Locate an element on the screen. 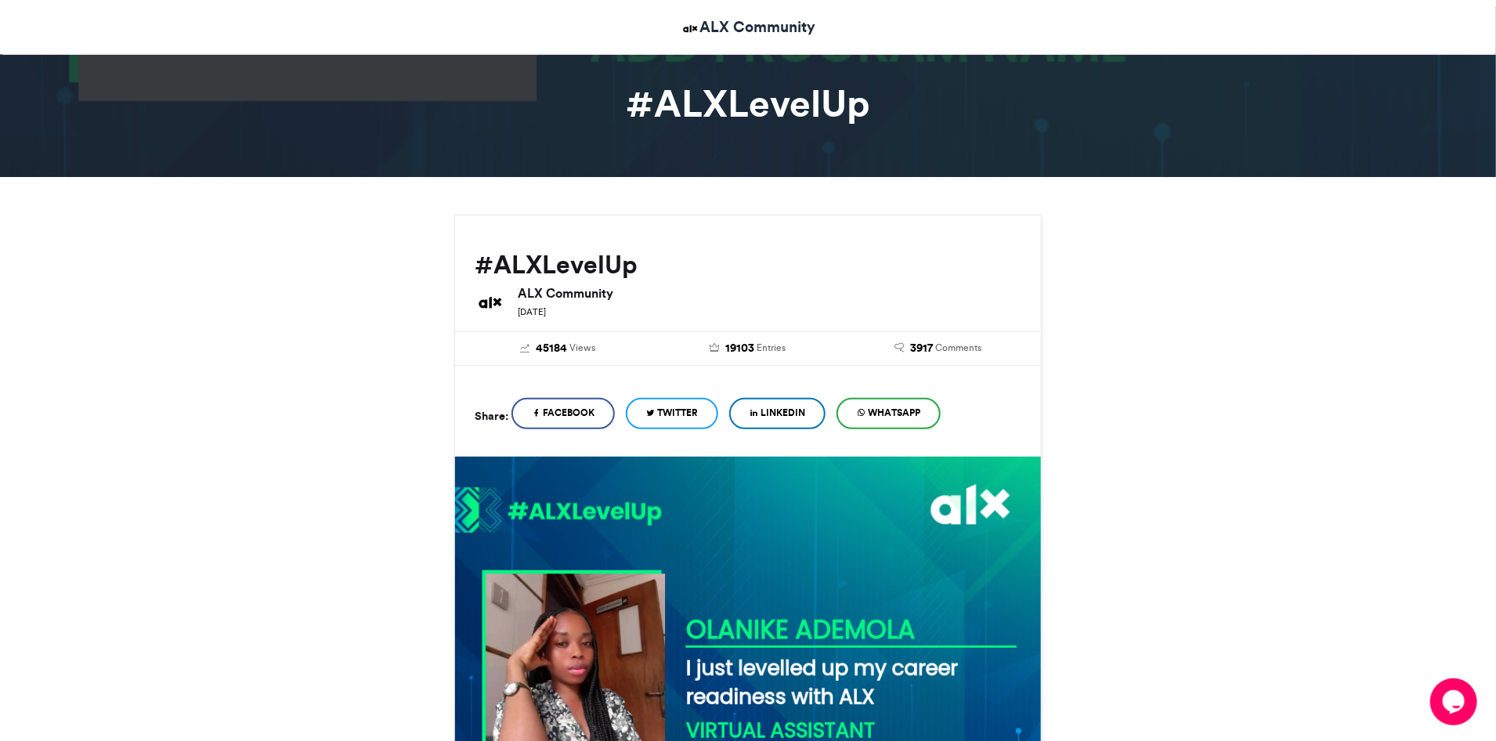  a: LinkedIn is located at coordinates (777, 413).